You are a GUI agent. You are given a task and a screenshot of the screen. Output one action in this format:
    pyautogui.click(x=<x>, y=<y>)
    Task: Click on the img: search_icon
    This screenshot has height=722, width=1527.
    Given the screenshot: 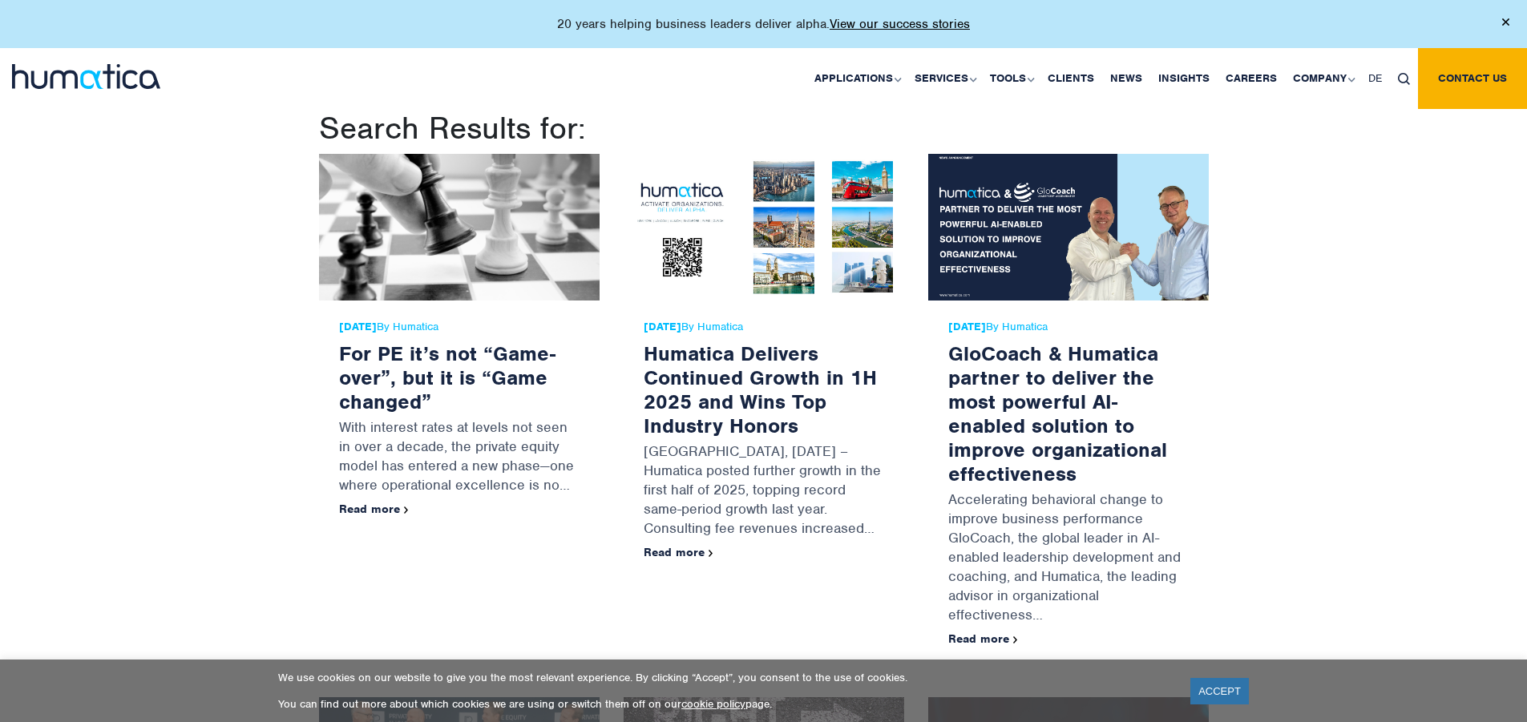 What is the action you would take?
    pyautogui.click(x=1403, y=79)
    